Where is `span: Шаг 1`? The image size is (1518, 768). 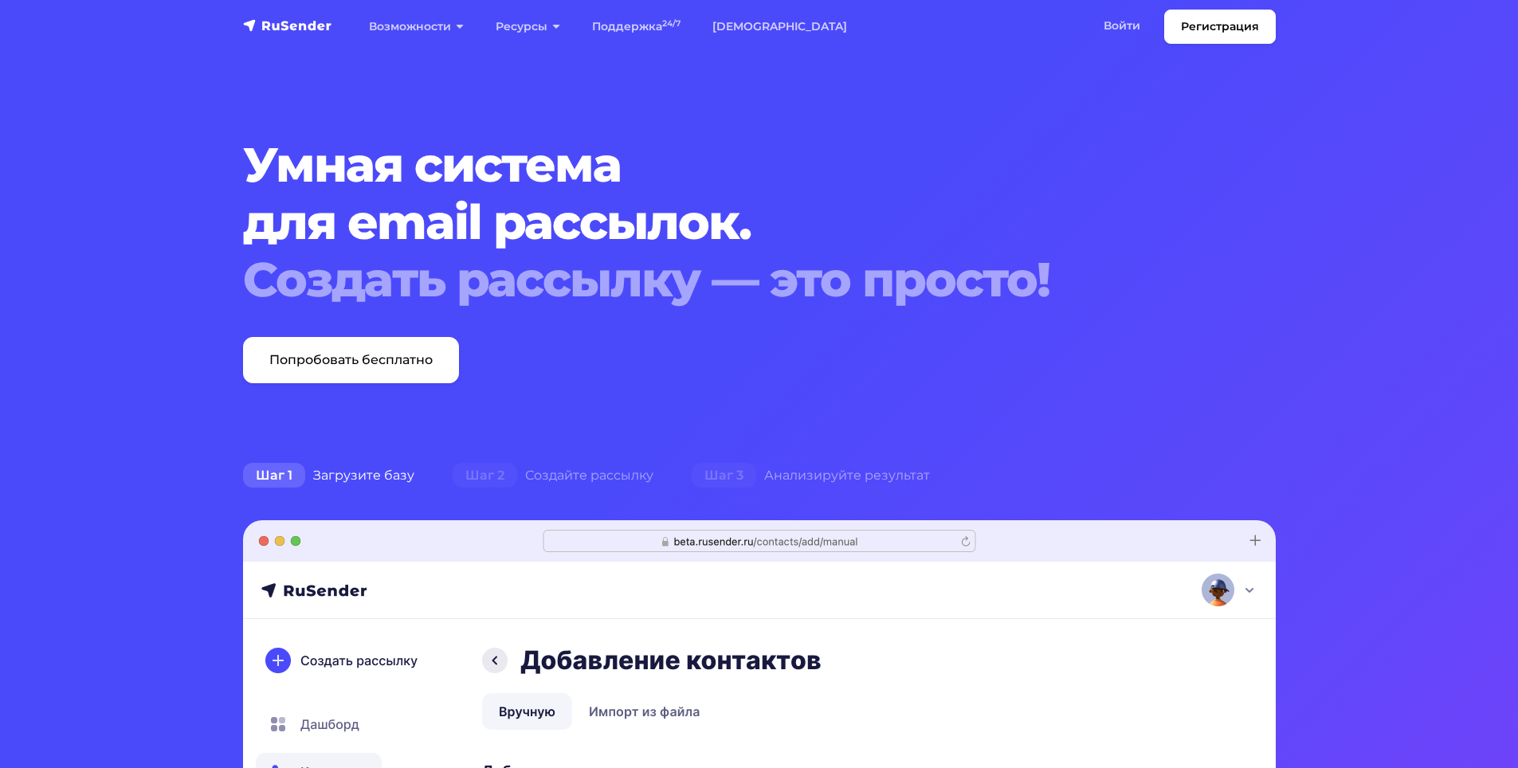 span: Шаг 1 is located at coordinates (274, 476).